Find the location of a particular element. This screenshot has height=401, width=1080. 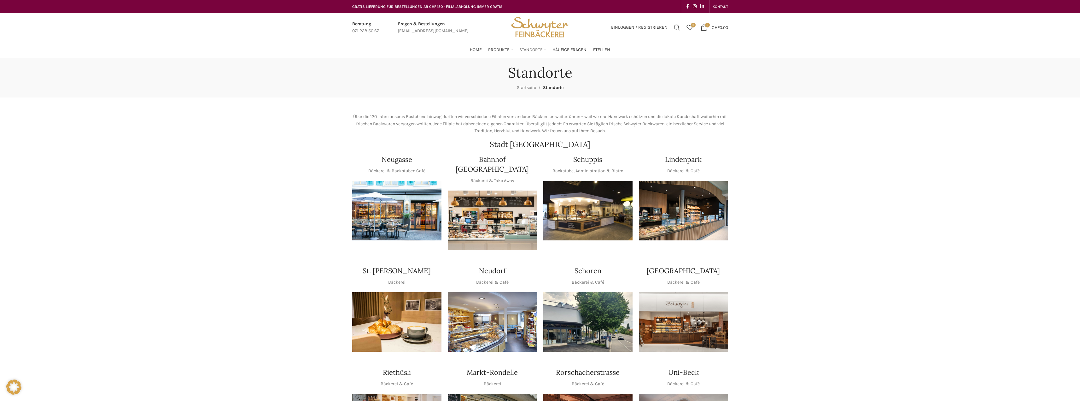

span: GRATIS LIEFERUNG FÜR BESTELLUNGEN AB CHF 150 - FILIALABHOLUNG IMMER GRATIS is located at coordinates (427, 7).